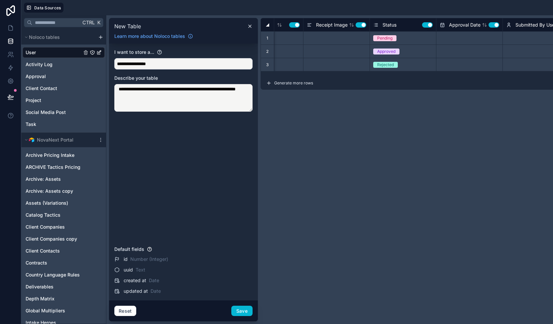  What do you see at coordinates (129, 249) in the screenshot?
I see `span: Default fields` at bounding box center [129, 249].